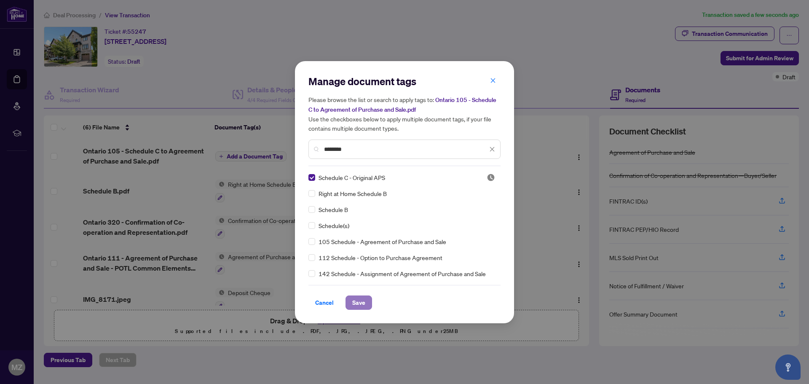 This screenshot has width=809, height=384. I want to click on img: status, so click(491, 177).